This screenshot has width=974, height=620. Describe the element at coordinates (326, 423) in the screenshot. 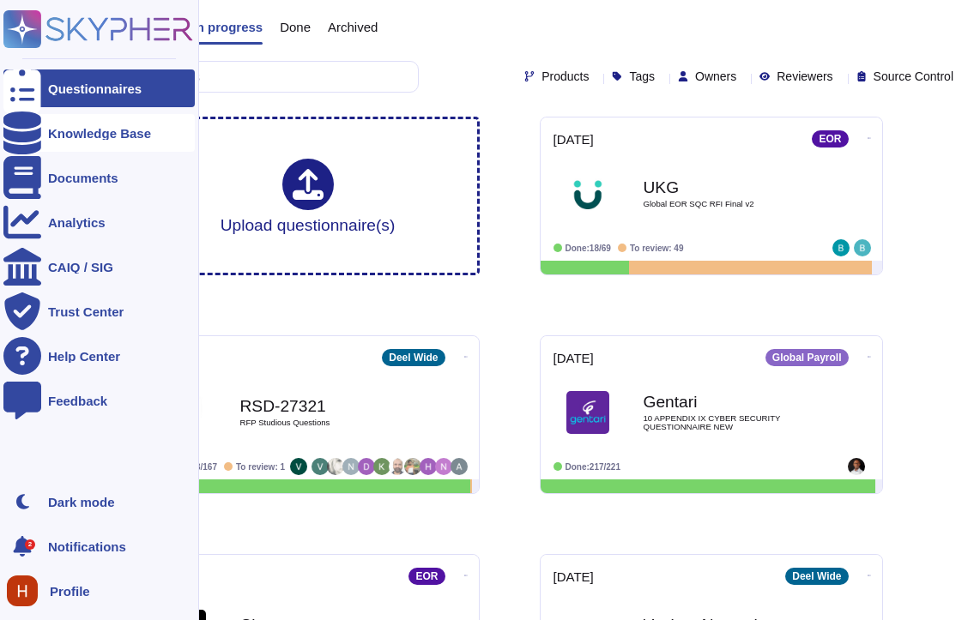

I see `span: RFP Studious Questions` at that location.